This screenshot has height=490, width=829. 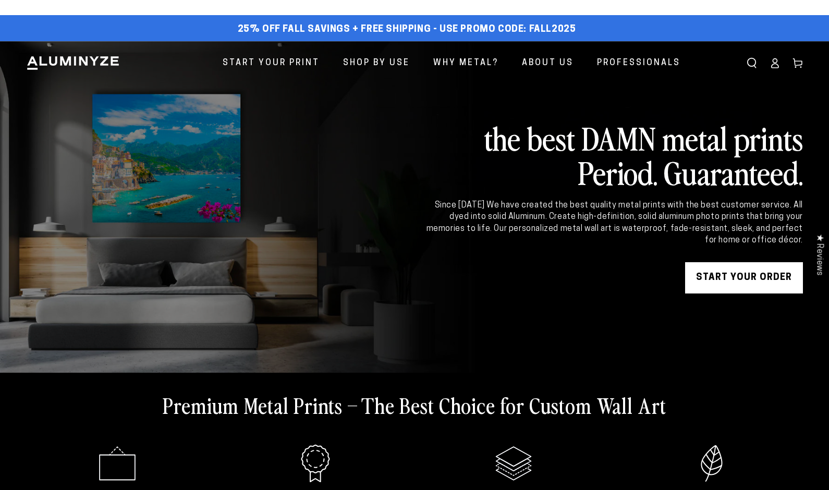 I want to click on a: About Us, so click(x=548, y=63).